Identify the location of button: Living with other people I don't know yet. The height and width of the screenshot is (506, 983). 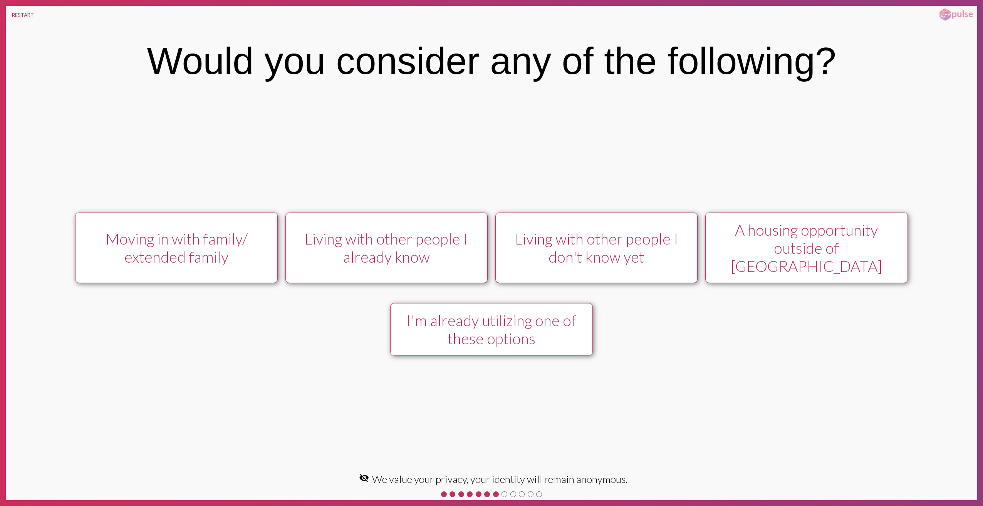
(596, 248).